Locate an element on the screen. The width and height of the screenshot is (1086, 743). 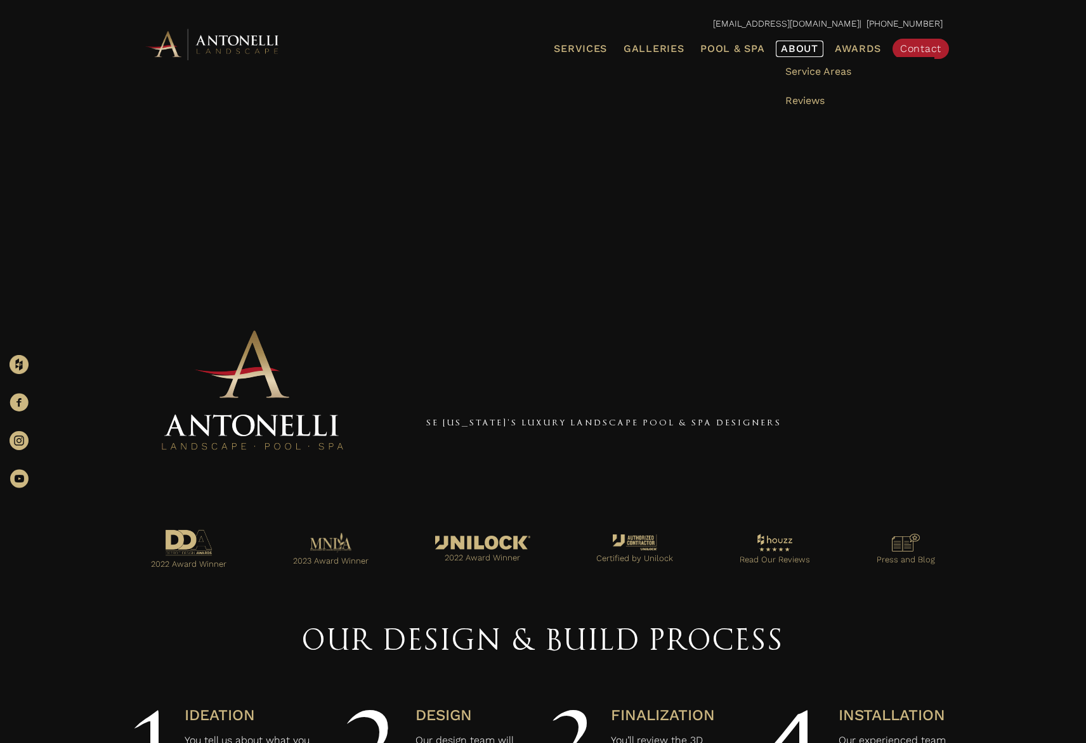
a: Service Areas is located at coordinates (855, 72).